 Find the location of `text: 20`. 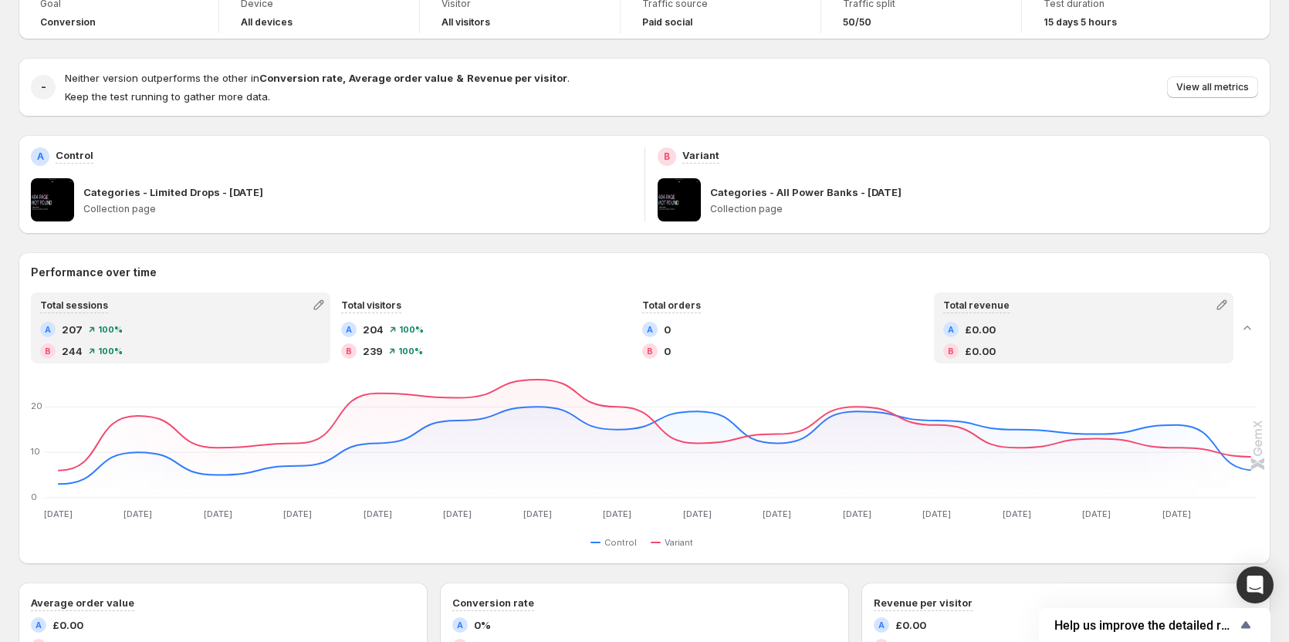

text: 20 is located at coordinates (36, 406).